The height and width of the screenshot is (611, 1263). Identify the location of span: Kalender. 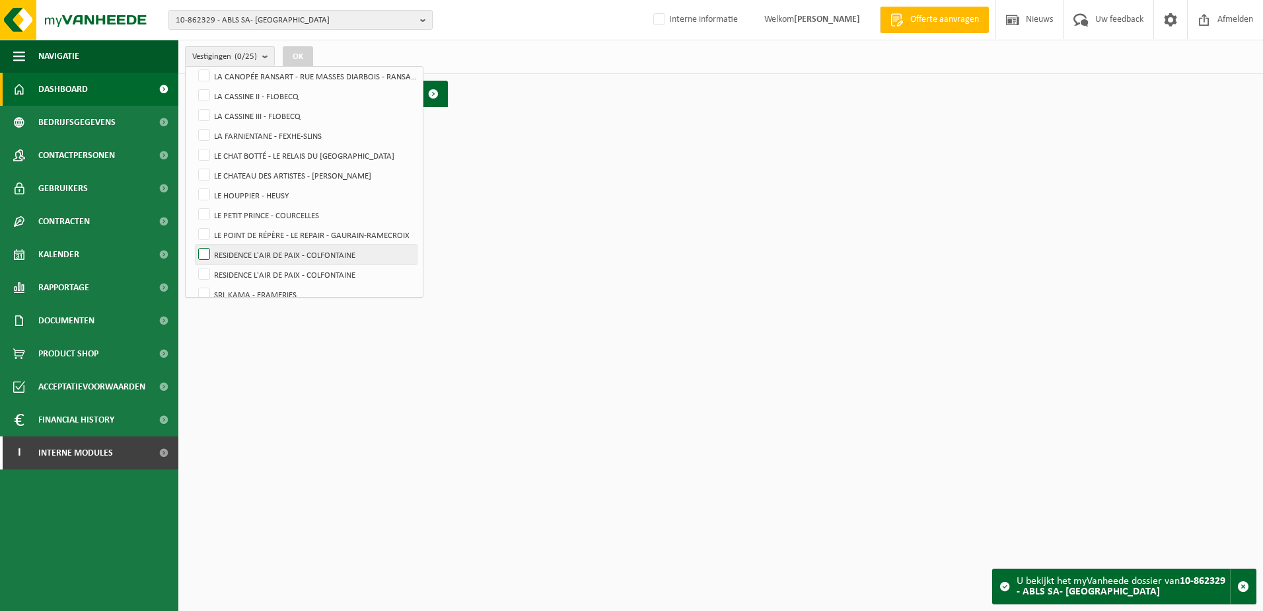
(59, 254).